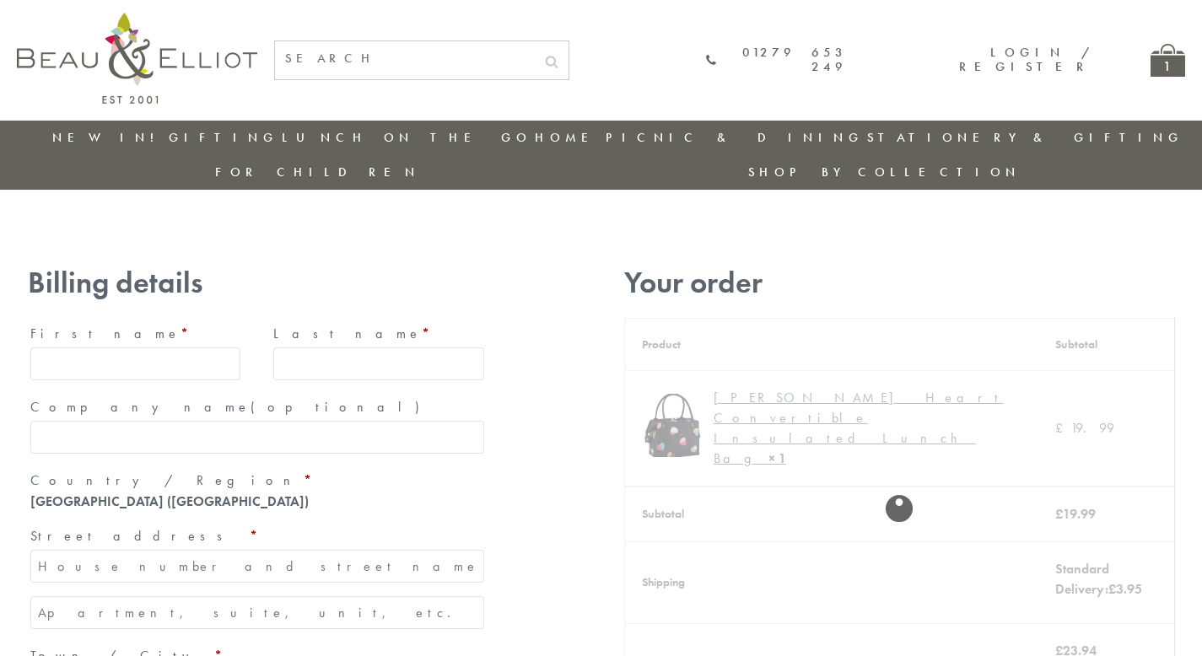 The width and height of the screenshot is (1202, 656). What do you see at coordinates (257, 537) in the screenshot?
I see `label: Street address` at bounding box center [257, 537].